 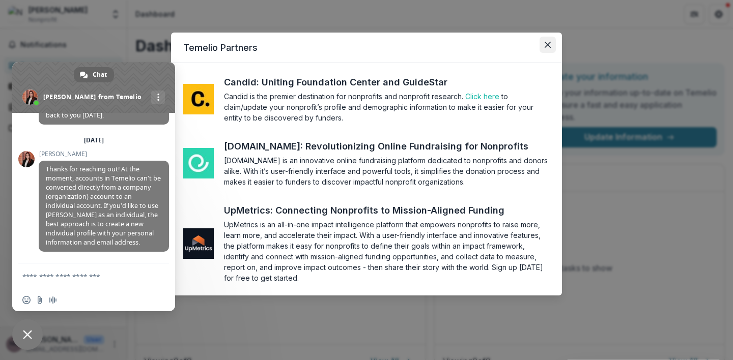 I want to click on span: Thanks for reaching out! At the moment, accounts in Temelio can’t be converted directly from a co..., so click(x=103, y=206).